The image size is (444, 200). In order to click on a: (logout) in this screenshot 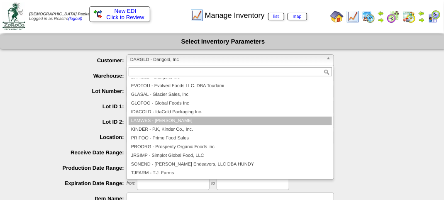, I will do `click(76, 19)`.